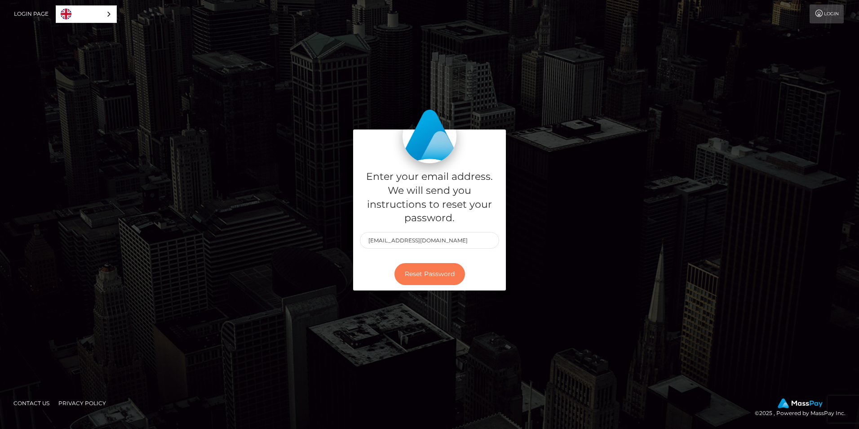 The width and height of the screenshot is (859, 429). I want to click on img: MassPay, so click(800, 403).